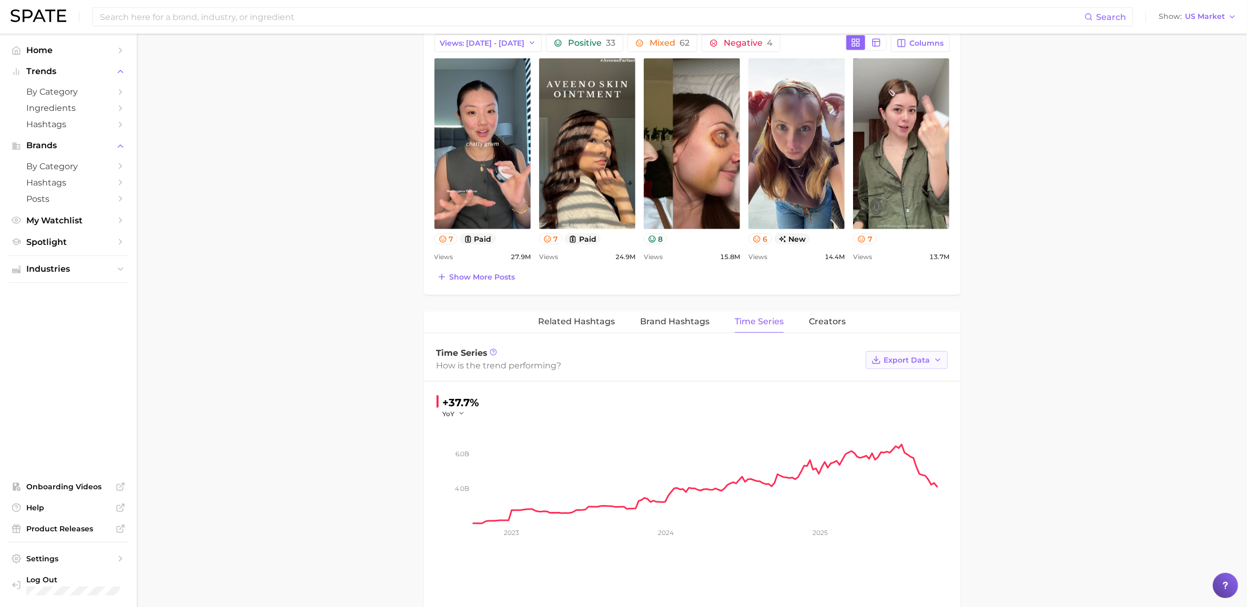 The image size is (1247, 607). What do you see at coordinates (448, 414) in the screenshot?
I see `span: YoY` at bounding box center [448, 414].